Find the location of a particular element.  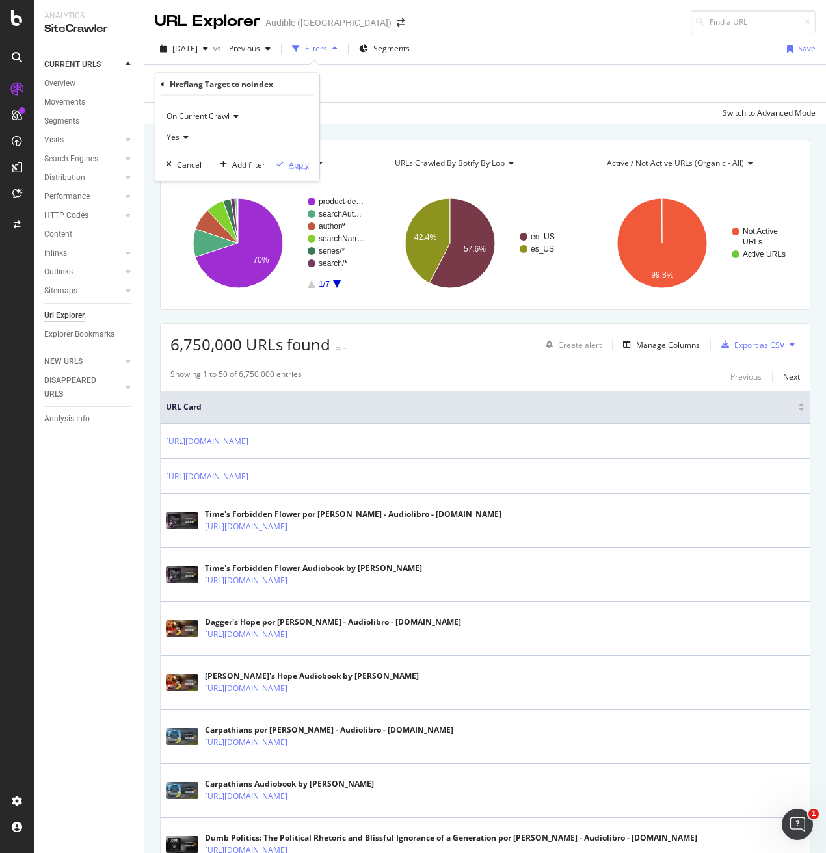

text: author/* is located at coordinates (332, 226).